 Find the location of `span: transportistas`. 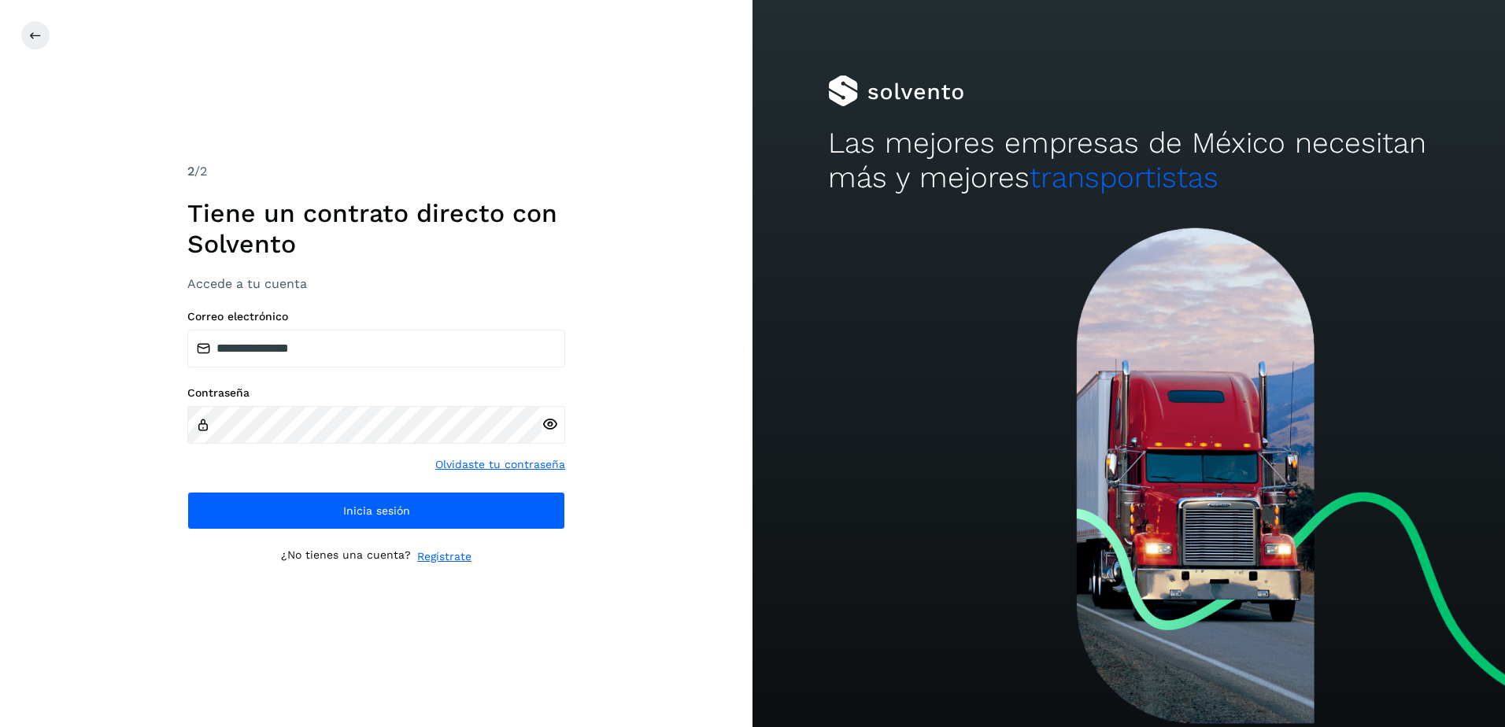

span: transportistas is located at coordinates (1124, 177).